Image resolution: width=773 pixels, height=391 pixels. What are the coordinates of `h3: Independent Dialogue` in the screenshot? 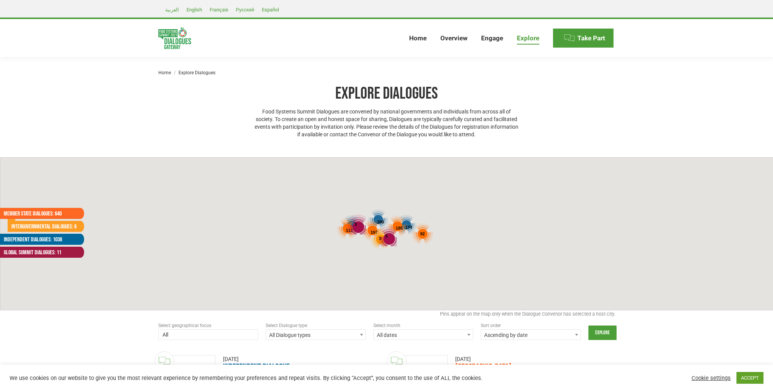 It's located at (303, 367).